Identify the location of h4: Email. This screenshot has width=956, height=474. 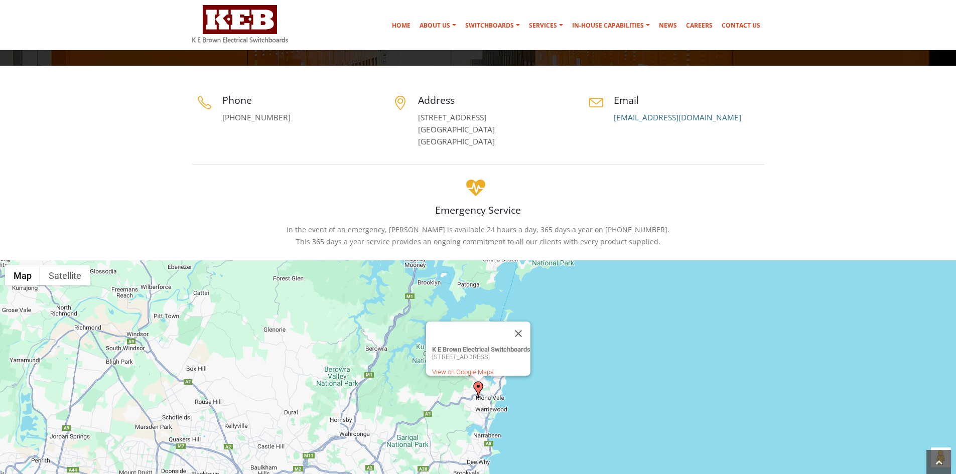
(689, 100).